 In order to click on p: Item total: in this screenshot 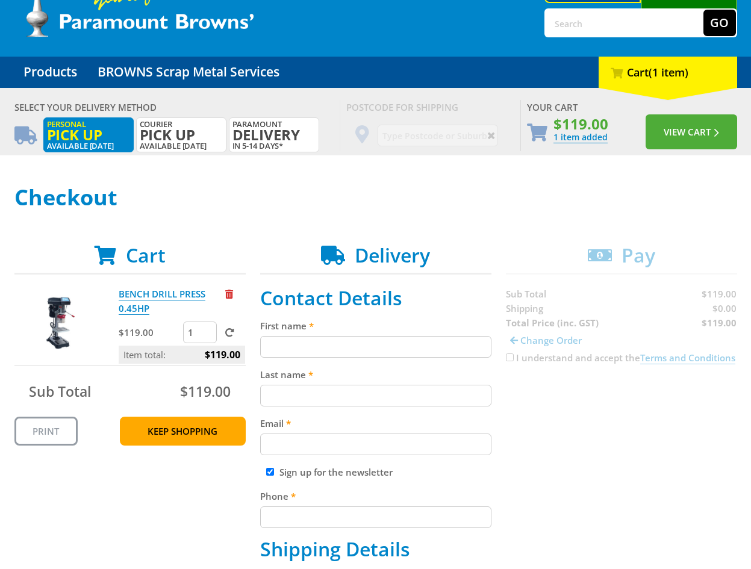, I will do `click(182, 355)`.